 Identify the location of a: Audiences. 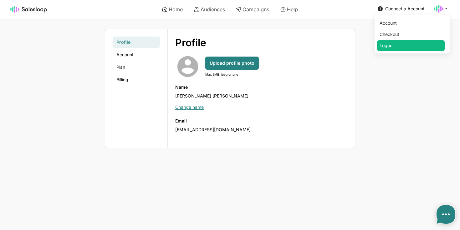
(209, 9).